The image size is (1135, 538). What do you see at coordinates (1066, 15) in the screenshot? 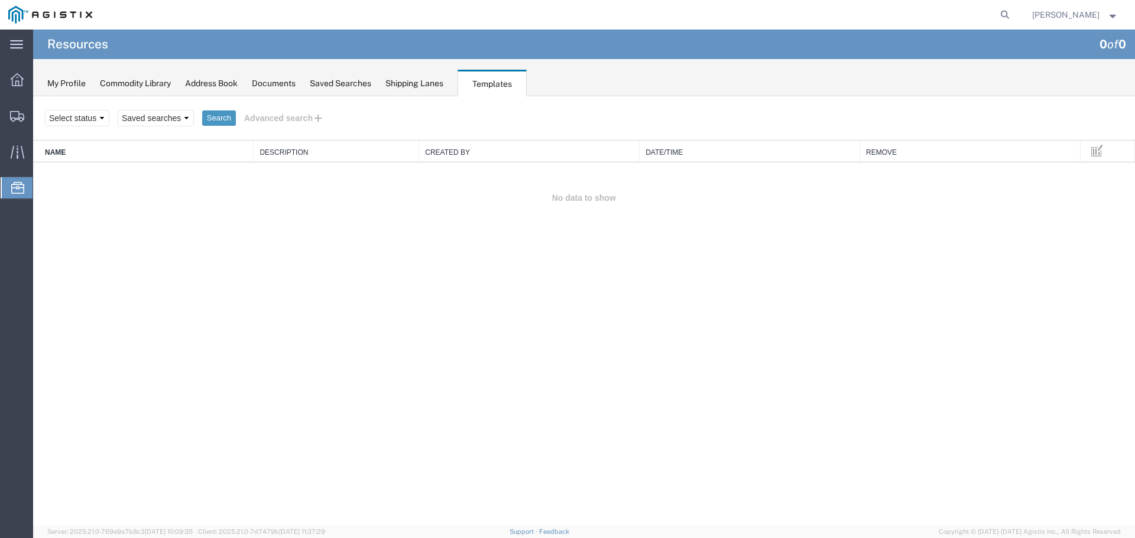
I see `span: Marcel Irwin` at bounding box center [1066, 15].